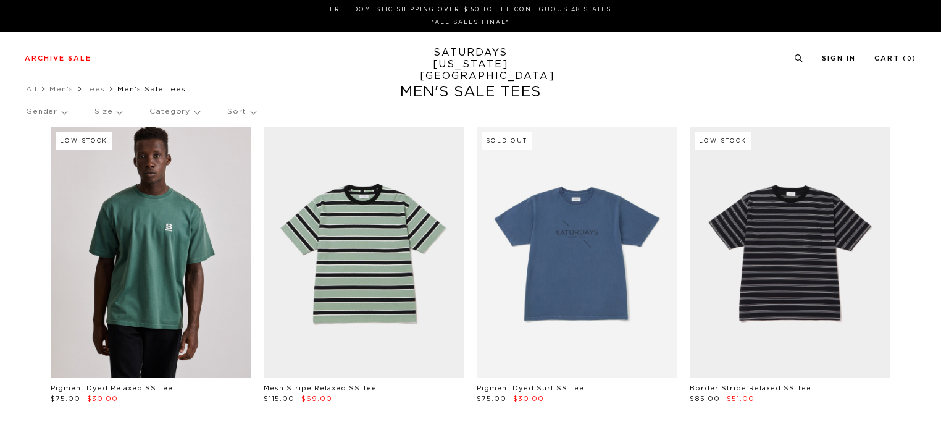 The width and height of the screenshot is (941, 422). What do you see at coordinates (531, 388) in the screenshot?
I see `a: Pigment Dyed Surf SS Tee` at bounding box center [531, 388].